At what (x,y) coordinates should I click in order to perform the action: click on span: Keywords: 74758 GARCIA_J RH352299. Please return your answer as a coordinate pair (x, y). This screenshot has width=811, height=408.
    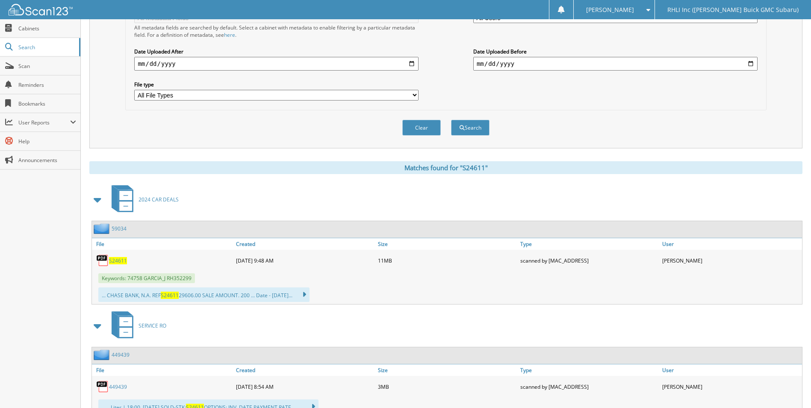
    Looking at the image, I should click on (147, 278).